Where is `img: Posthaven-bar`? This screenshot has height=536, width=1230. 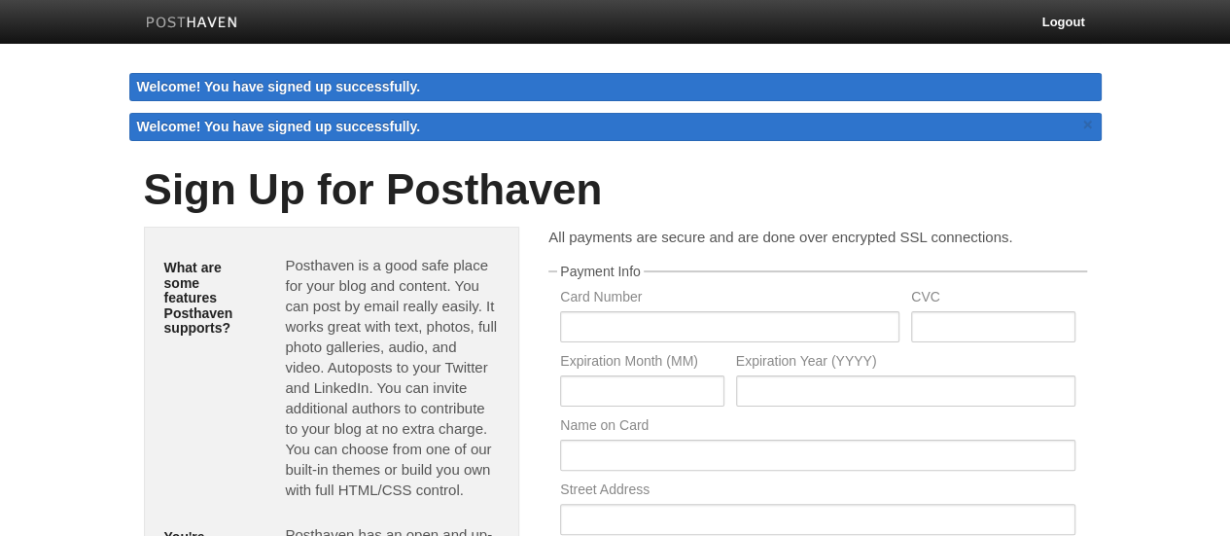
img: Posthaven-bar is located at coordinates (191, 23).